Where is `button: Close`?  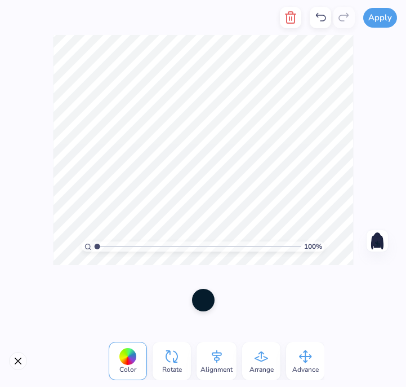
button: Close is located at coordinates (18, 361).